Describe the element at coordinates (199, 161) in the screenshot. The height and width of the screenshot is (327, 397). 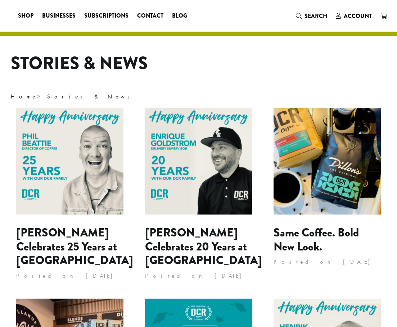
I see `img: Enrique Celebrates 20 Years at Dillanos` at that location.